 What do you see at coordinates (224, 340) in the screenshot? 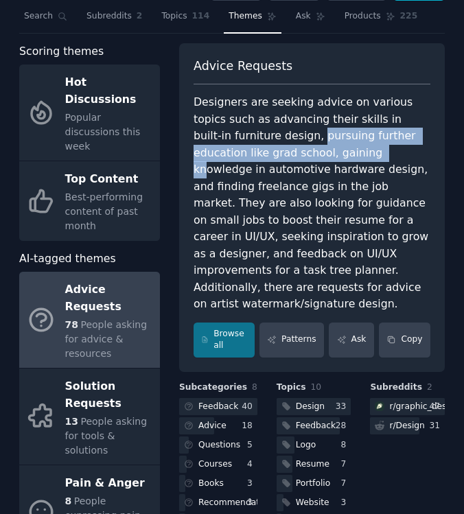
I see `a: Browse all` at bounding box center [224, 340].